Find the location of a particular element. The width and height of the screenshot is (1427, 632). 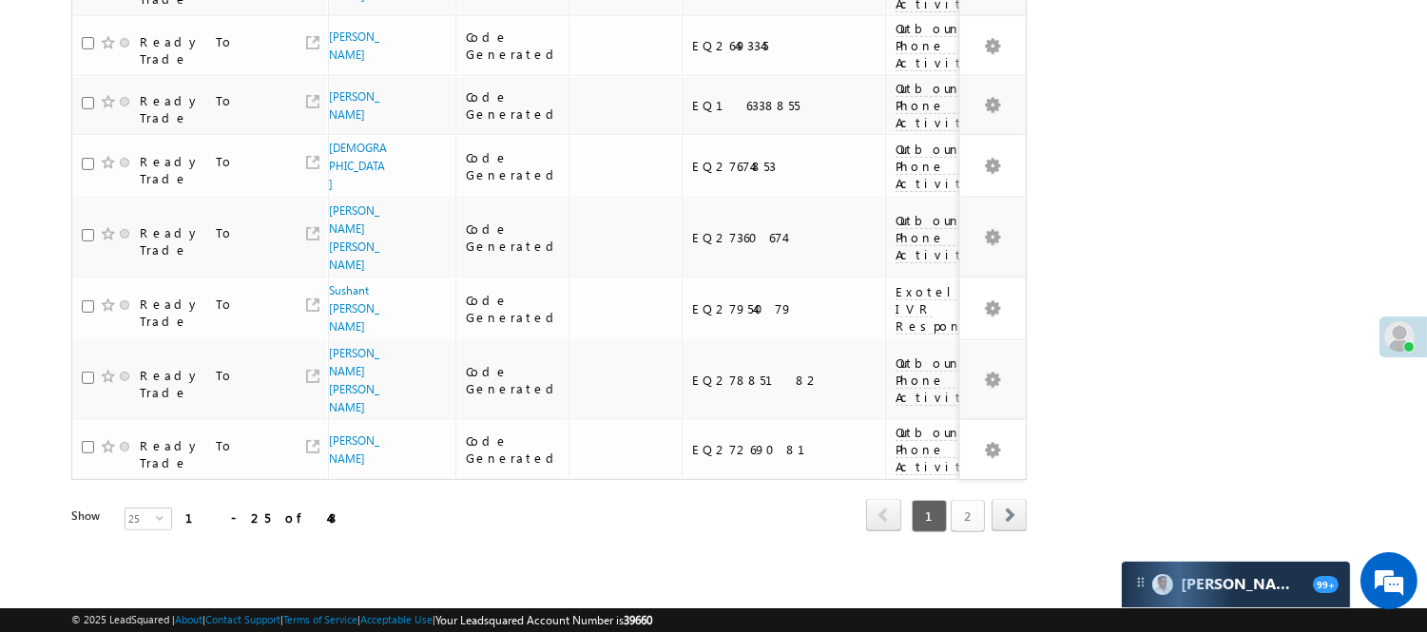

span: select is located at coordinates (164, 517).